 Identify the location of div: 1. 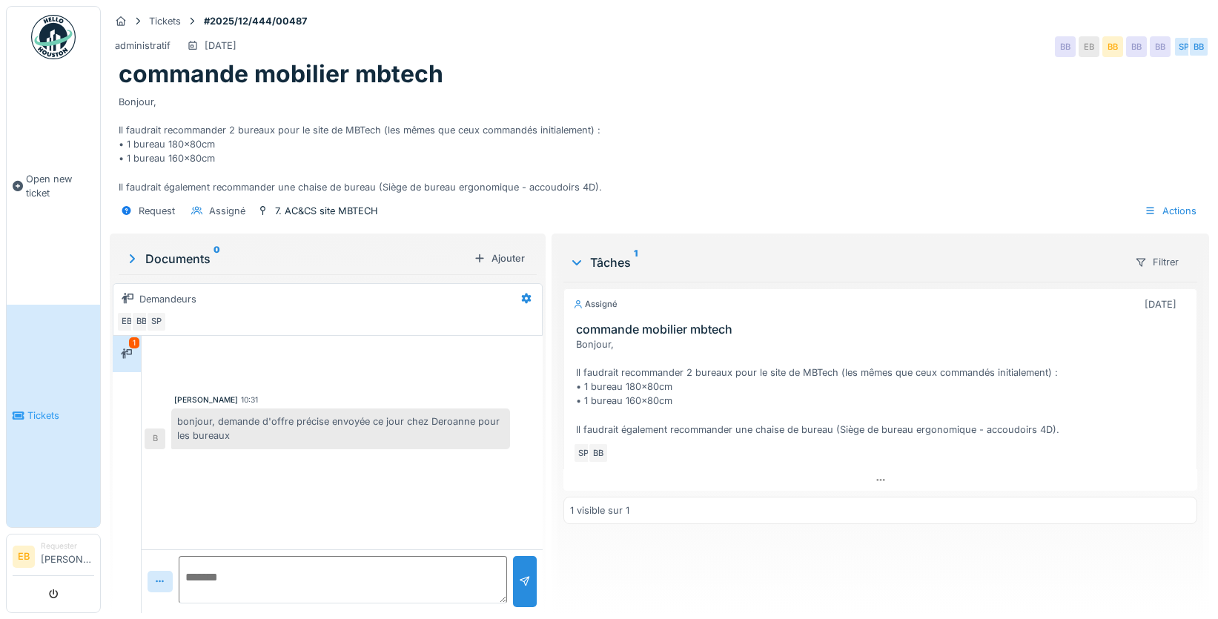
(134, 342).